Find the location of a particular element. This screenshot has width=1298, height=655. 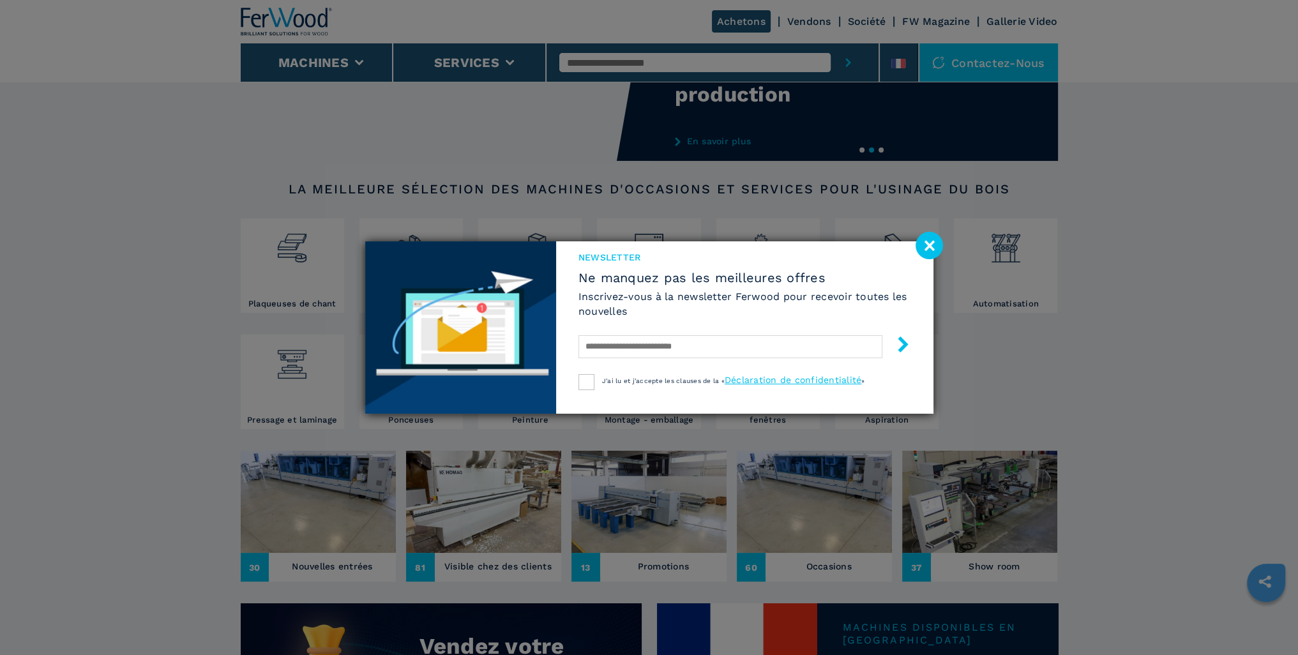

span: Déclaration de confidentialité is located at coordinates (793, 380).